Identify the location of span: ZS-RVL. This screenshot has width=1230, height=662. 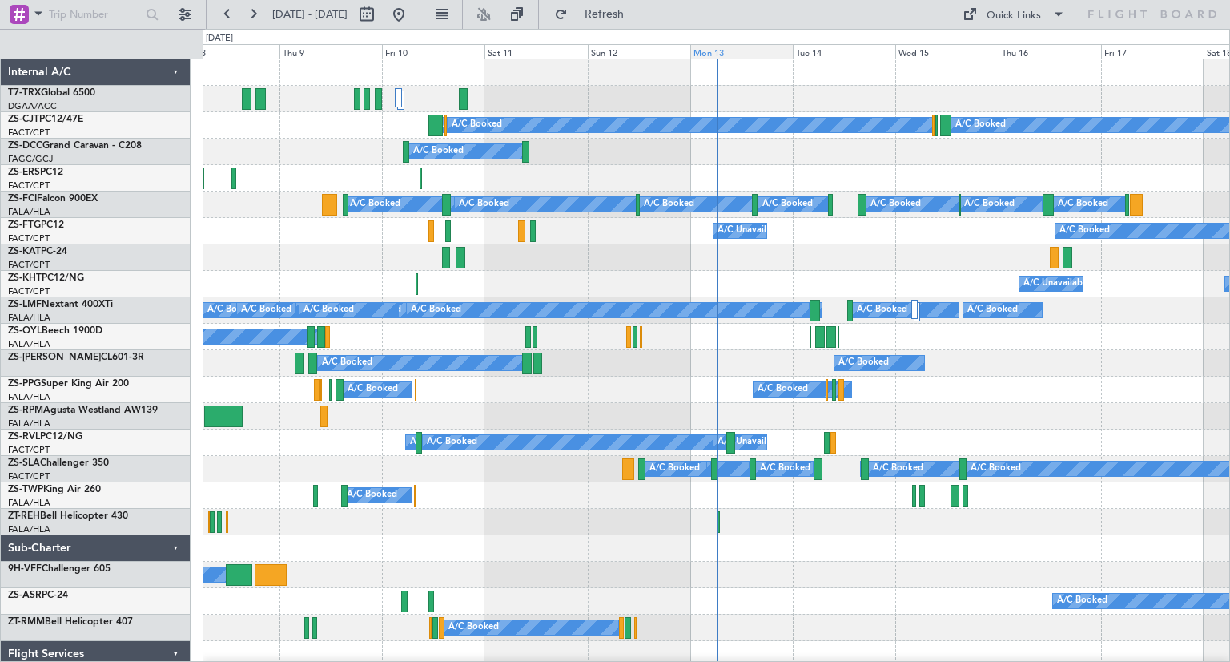
(24, 437).